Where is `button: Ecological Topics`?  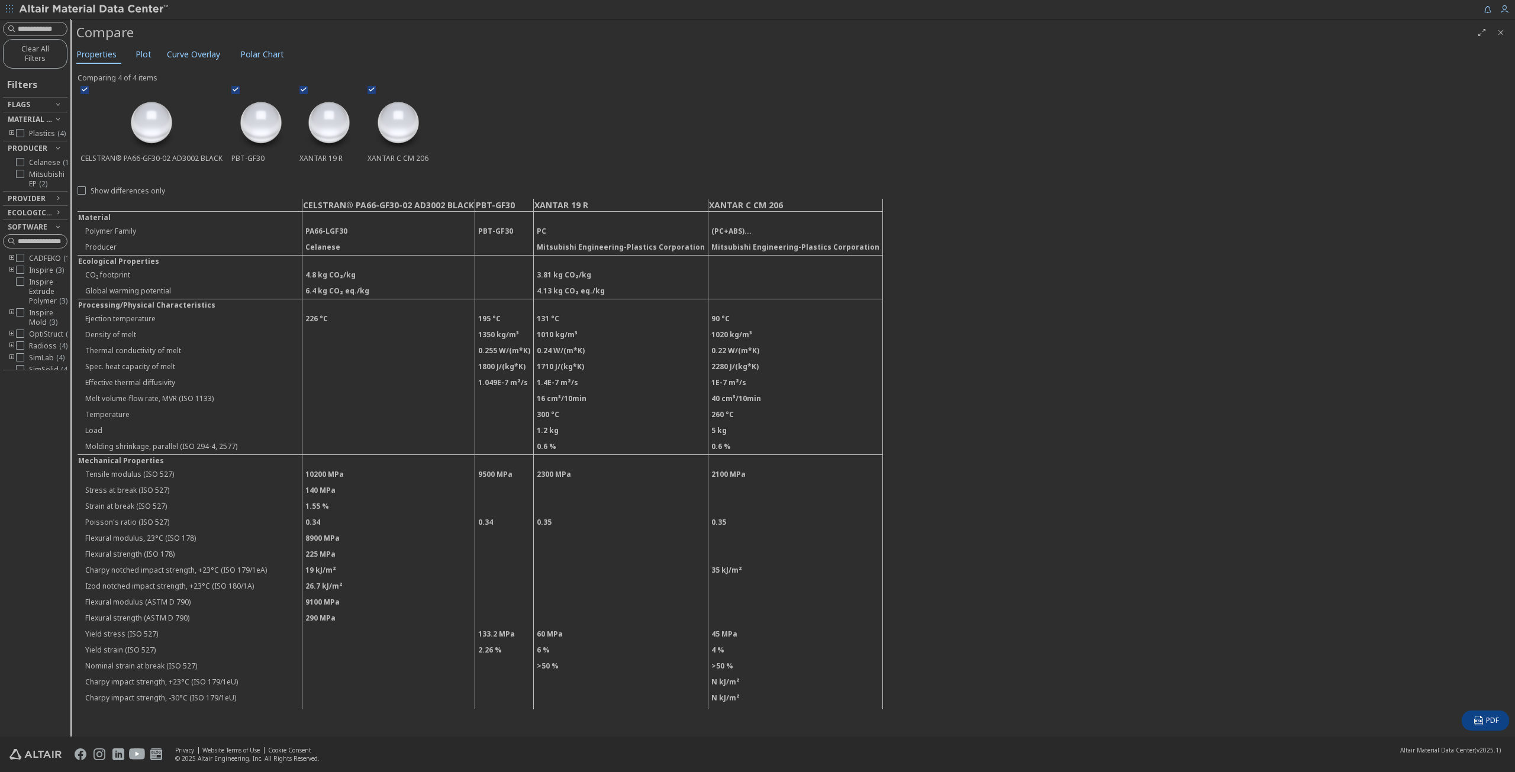
button: Ecological Topics is located at coordinates (35, 213).